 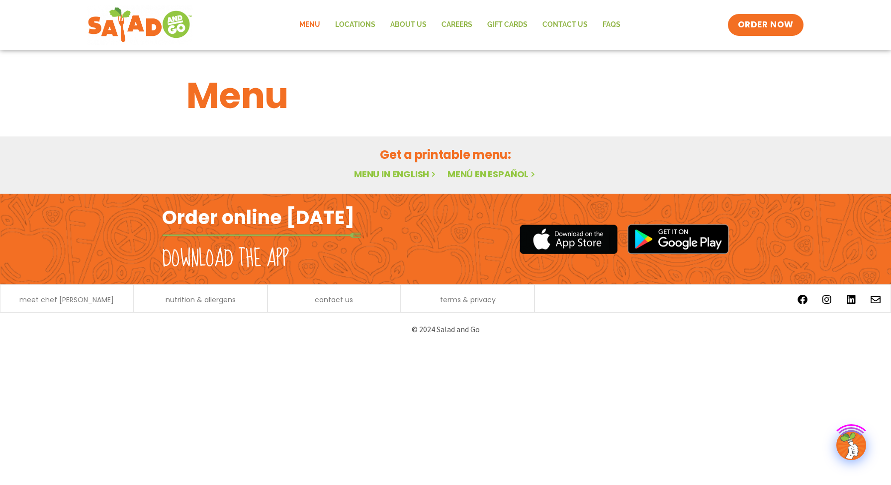 What do you see at coordinates (468, 299) in the screenshot?
I see `a: terms & privacy` at bounding box center [468, 299].